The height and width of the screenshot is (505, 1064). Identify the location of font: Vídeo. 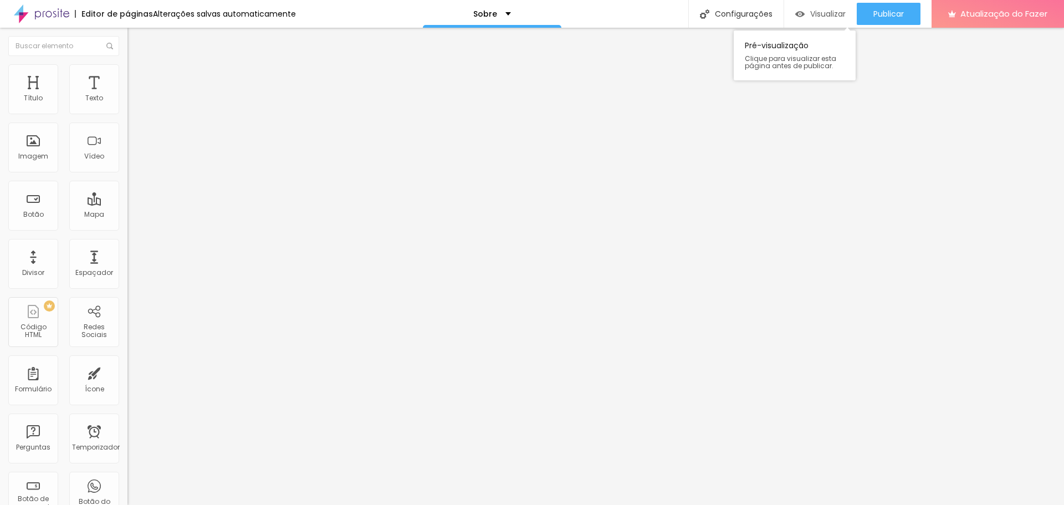
(94, 156).